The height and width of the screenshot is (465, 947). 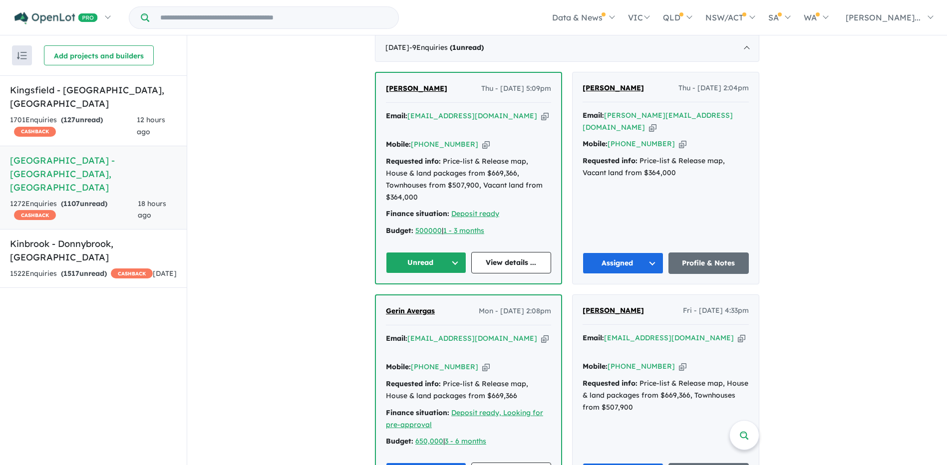 I want to click on button: Add projects and builders, so click(x=99, y=55).